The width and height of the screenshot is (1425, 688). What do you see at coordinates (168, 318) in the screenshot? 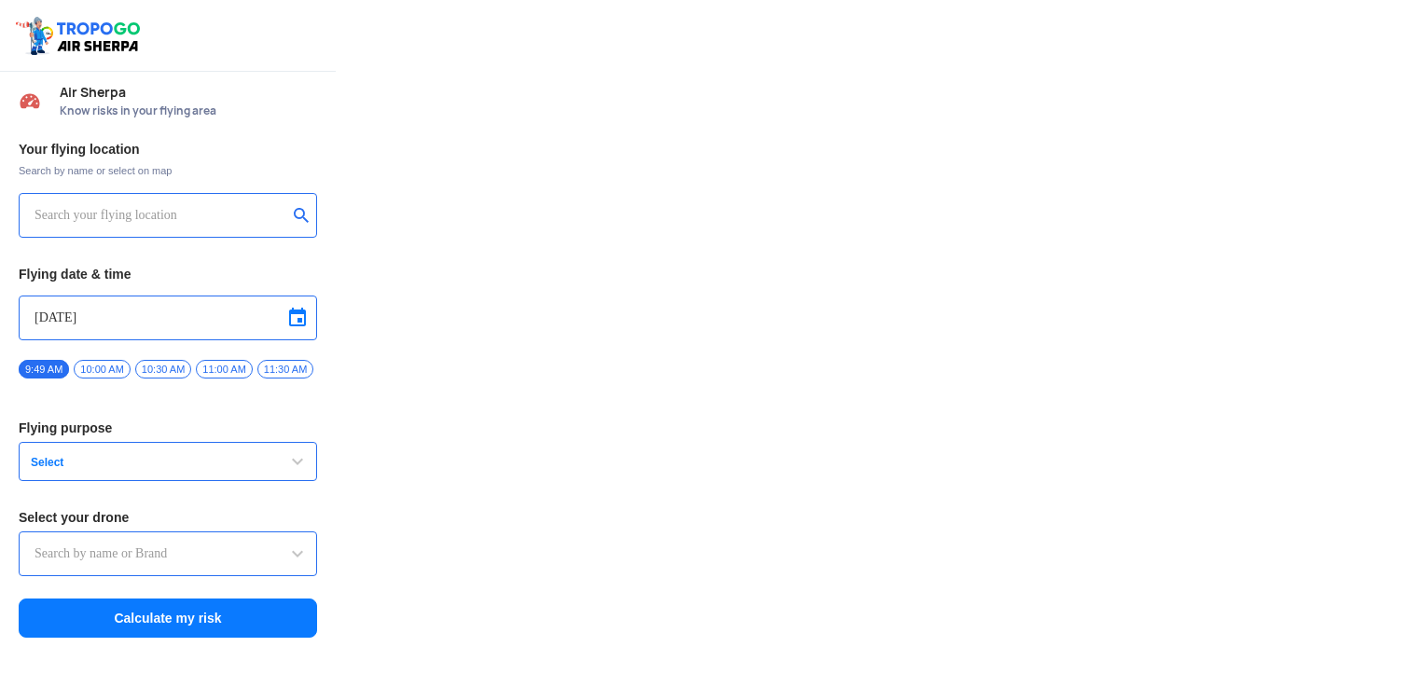
I see `input: Select Date` at bounding box center [168, 318].